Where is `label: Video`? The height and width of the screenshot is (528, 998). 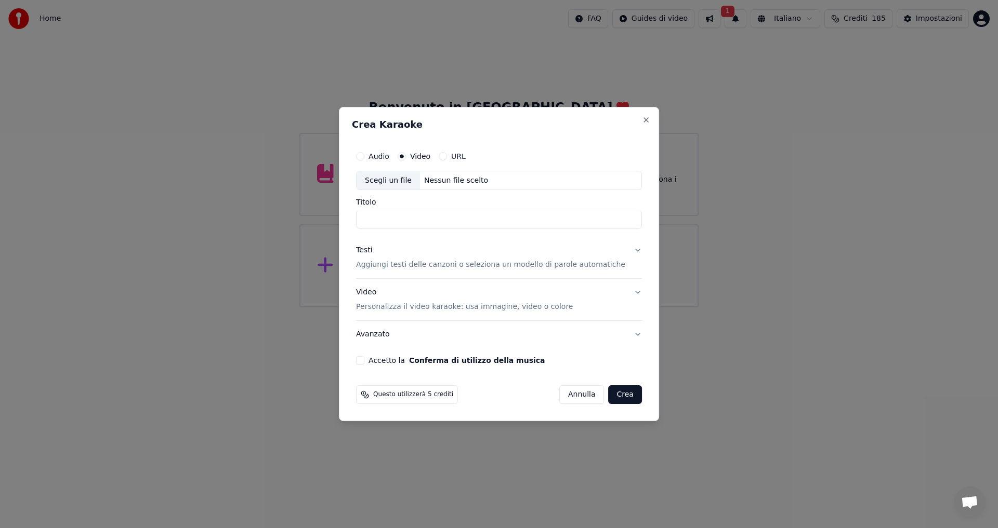 label: Video is located at coordinates (420, 156).